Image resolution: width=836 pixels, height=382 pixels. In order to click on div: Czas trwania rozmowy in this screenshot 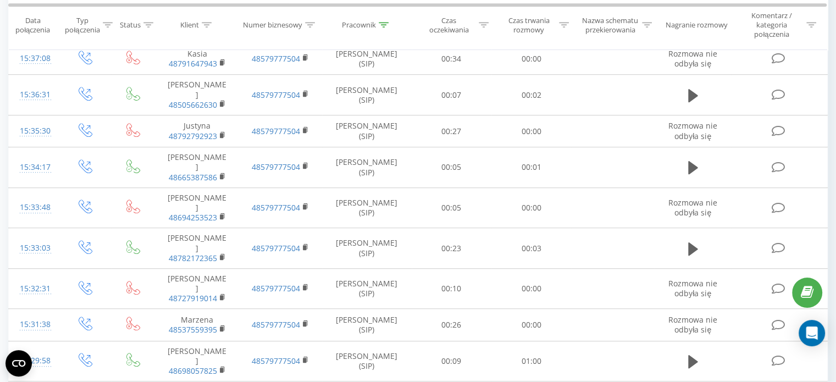, I will do `click(529, 25)`.